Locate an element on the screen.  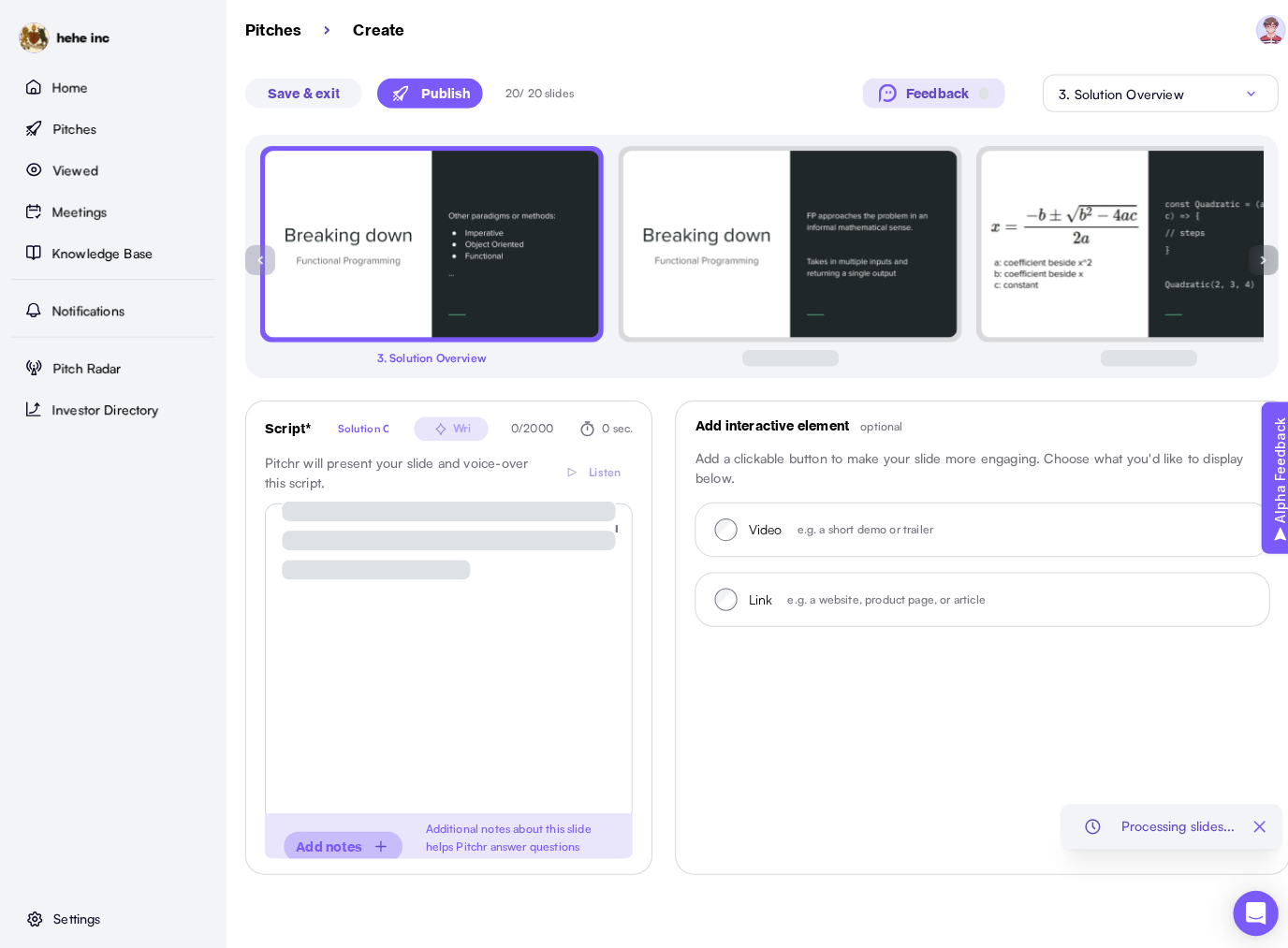
button: Save & exit is located at coordinates (302, 92).